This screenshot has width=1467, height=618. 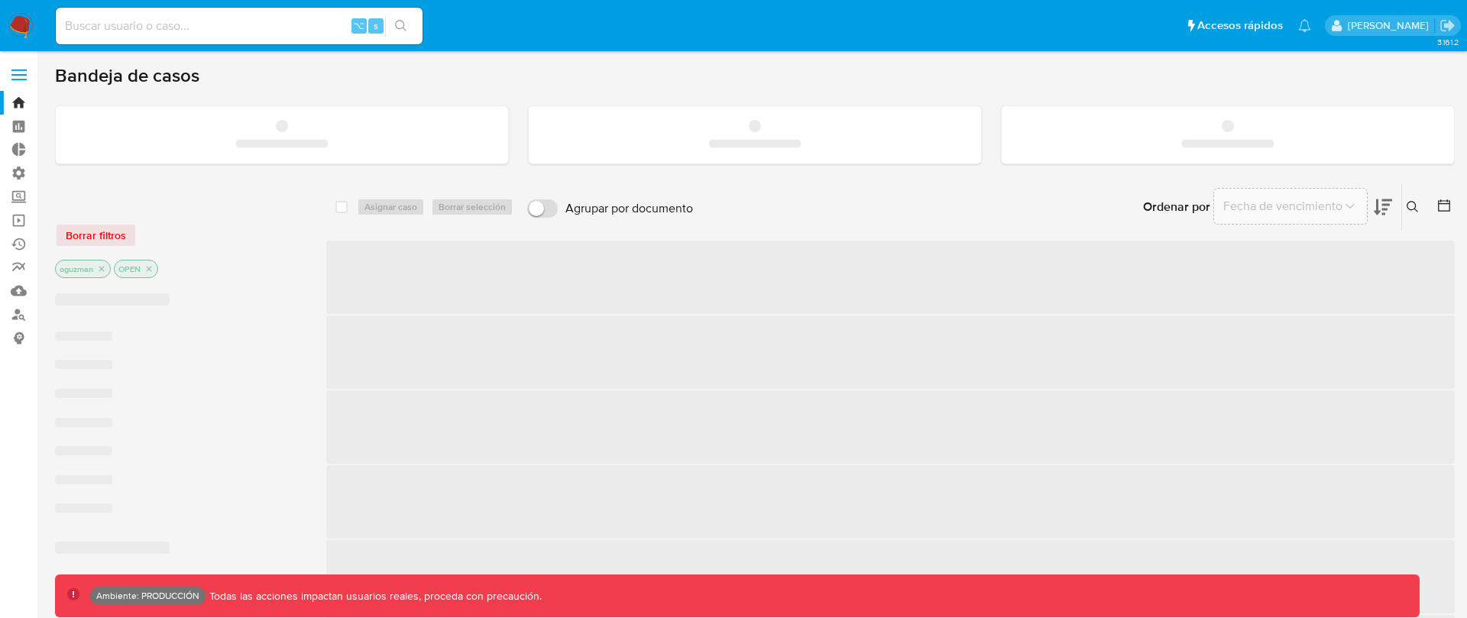 I want to click on button: search-icon, so click(x=400, y=26).